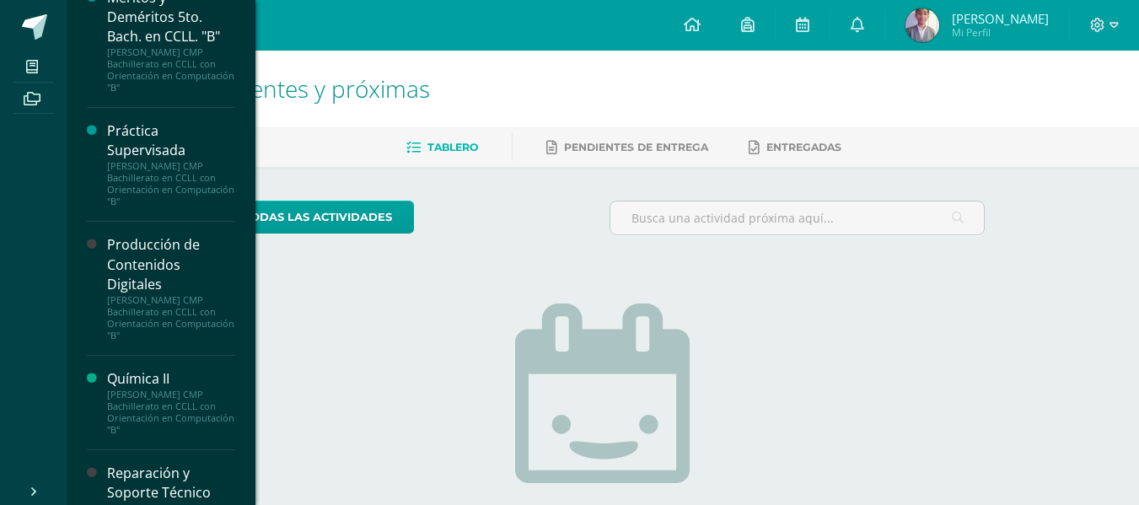 This screenshot has width=1139, height=505. What do you see at coordinates (636, 147) in the screenshot?
I see `span: Pendientes de entrega` at bounding box center [636, 147].